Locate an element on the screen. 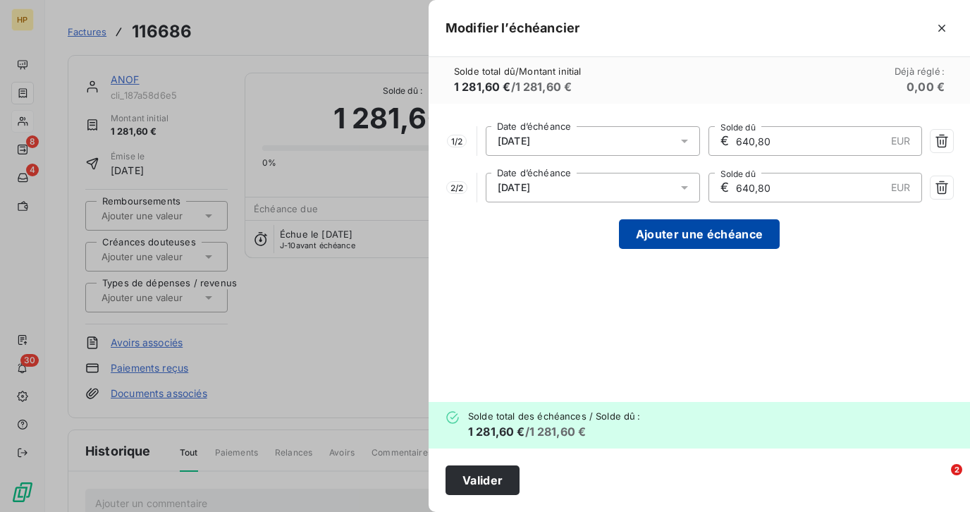 The image size is (970, 512). span: Solde total dû / Montant initial is located at coordinates (518, 71).